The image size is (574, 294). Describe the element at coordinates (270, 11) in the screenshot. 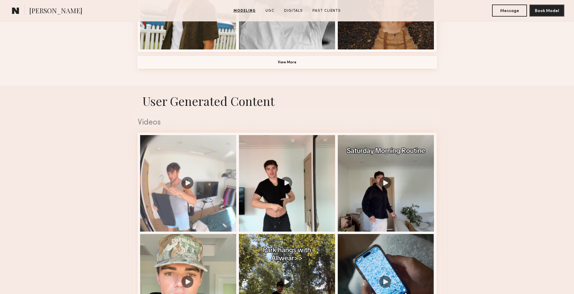

I see `a: UGC` at that location.